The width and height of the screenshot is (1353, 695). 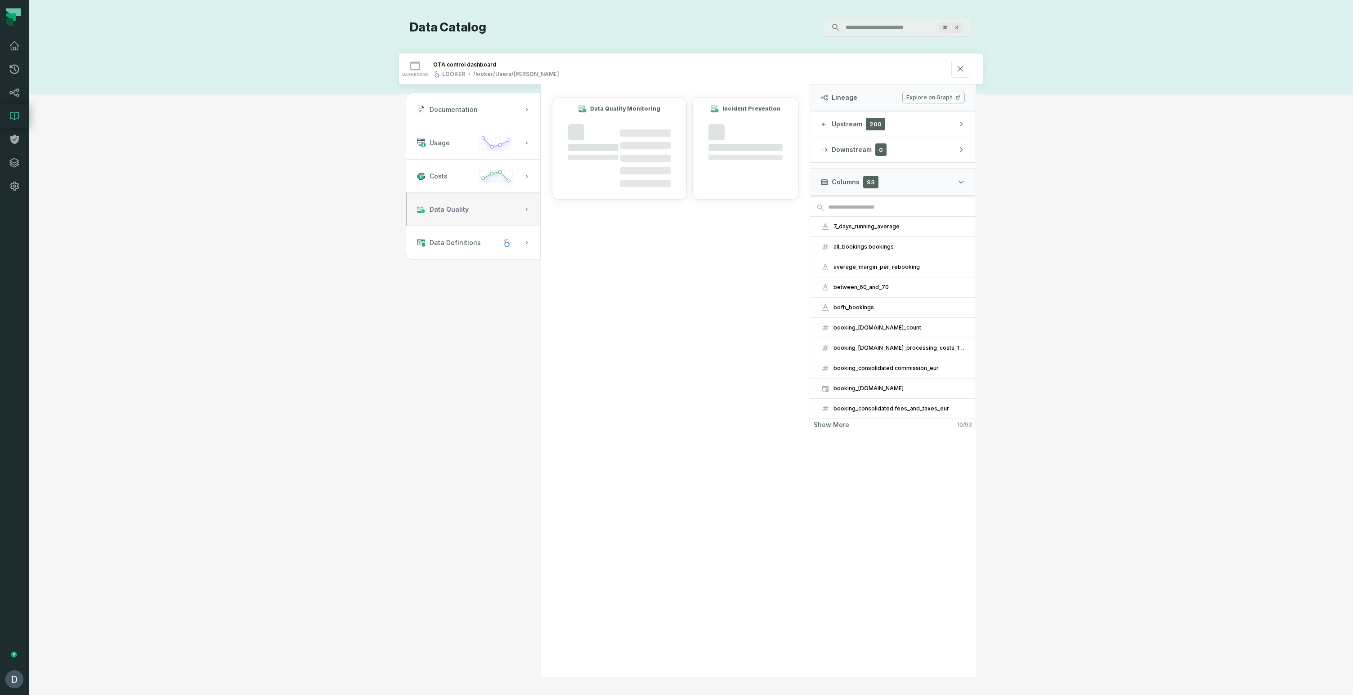 What do you see at coordinates (465, 64) in the screenshot?
I see `div: OTA control dashboard` at bounding box center [465, 64].